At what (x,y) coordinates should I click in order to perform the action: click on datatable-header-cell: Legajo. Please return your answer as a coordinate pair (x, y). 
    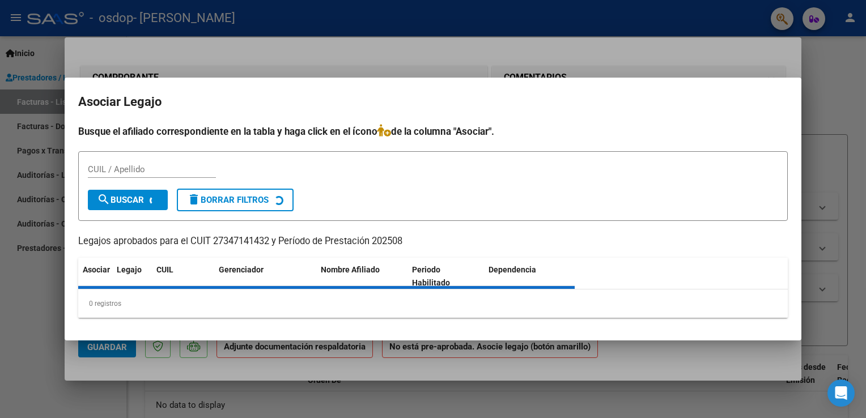
    Looking at the image, I should click on (132, 277).